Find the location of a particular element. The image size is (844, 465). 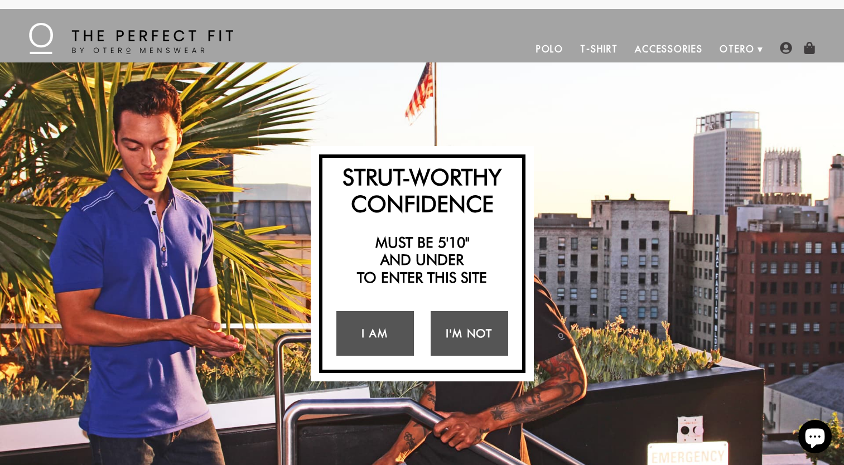

a: Otero is located at coordinates (737, 49).